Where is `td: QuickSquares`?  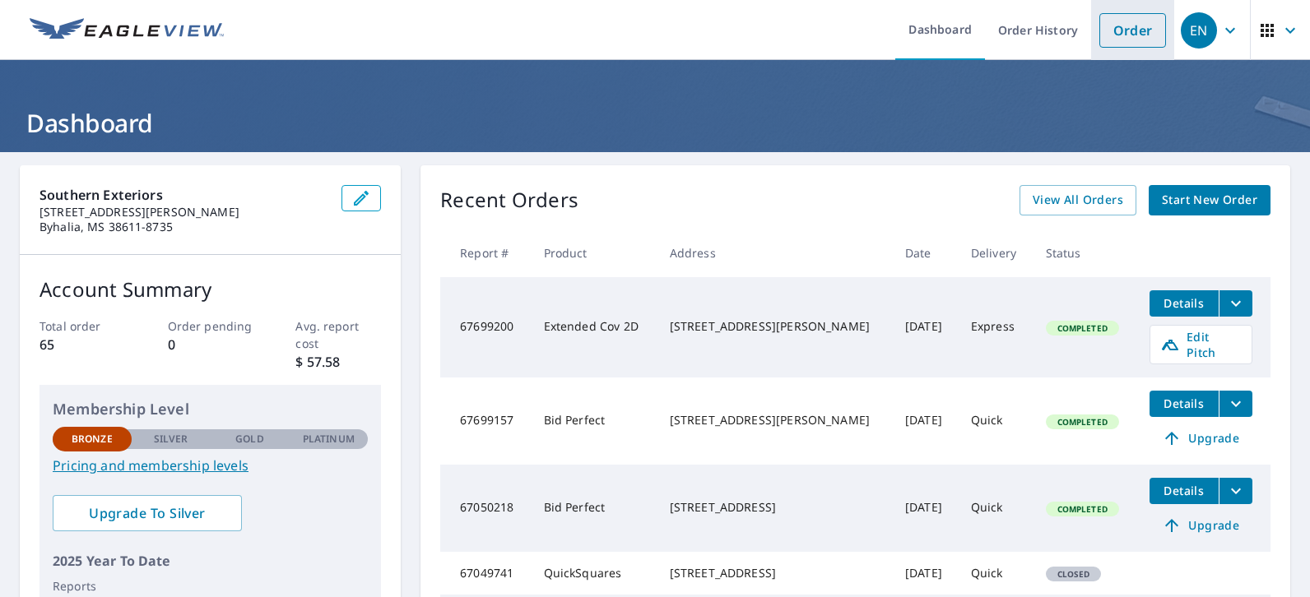
td: QuickSquares is located at coordinates (593, 574).